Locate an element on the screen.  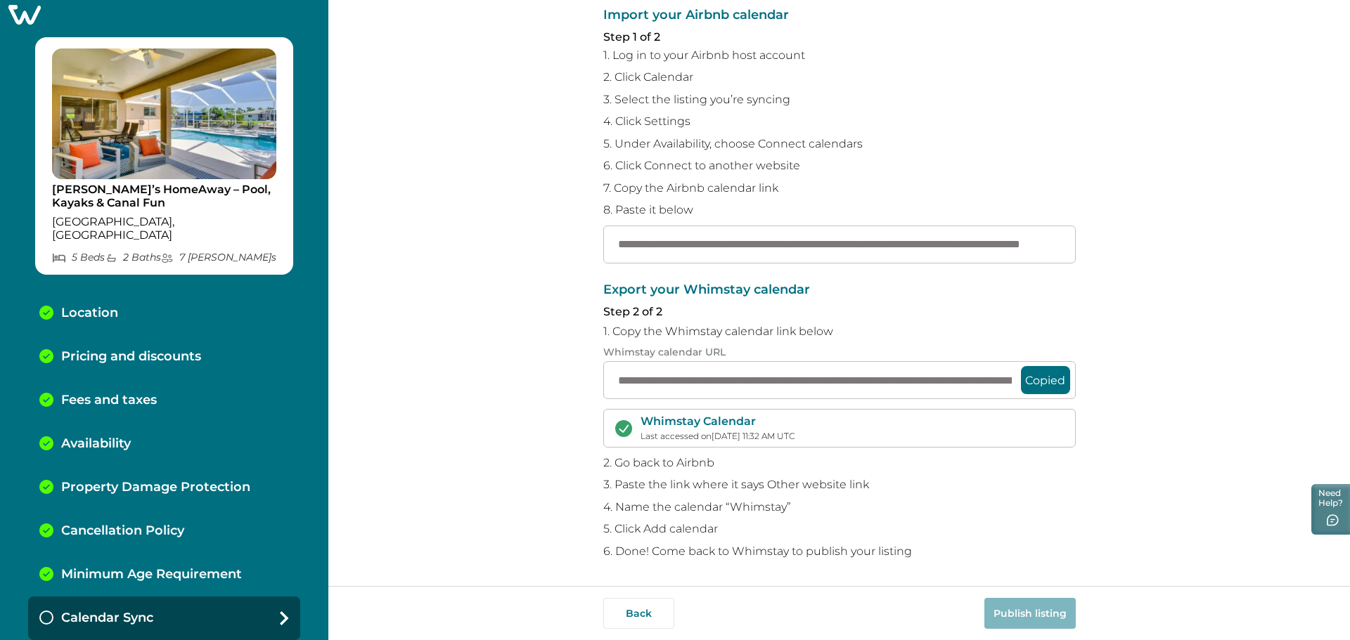
p: 8. Paste it below is located at coordinates (839, 210).